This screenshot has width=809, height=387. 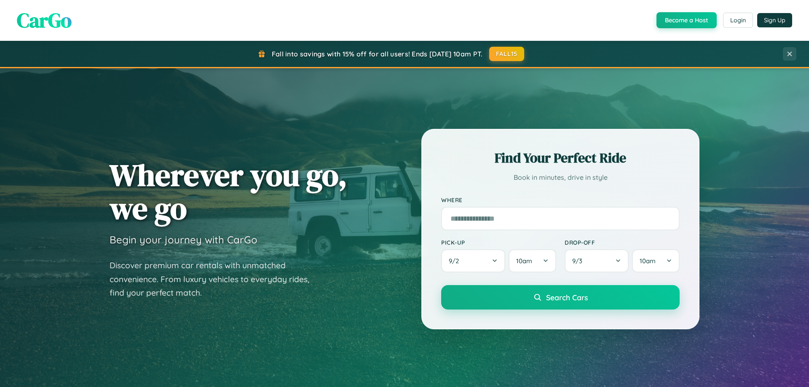 What do you see at coordinates (215, 279) in the screenshot?
I see `p: Discover premium car rentals with unmatched convenience. From luxury vehicles to everyday rides, ...` at bounding box center [215, 279].